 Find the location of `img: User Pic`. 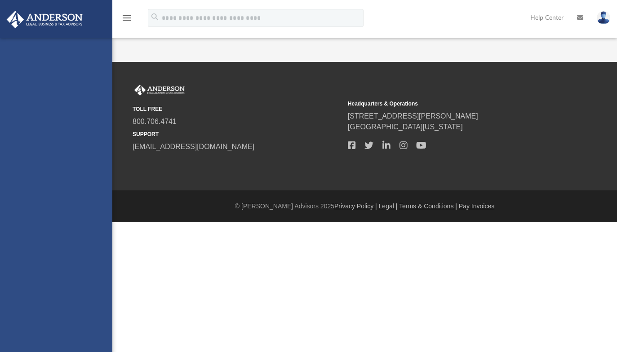

img: User Pic is located at coordinates (604, 18).